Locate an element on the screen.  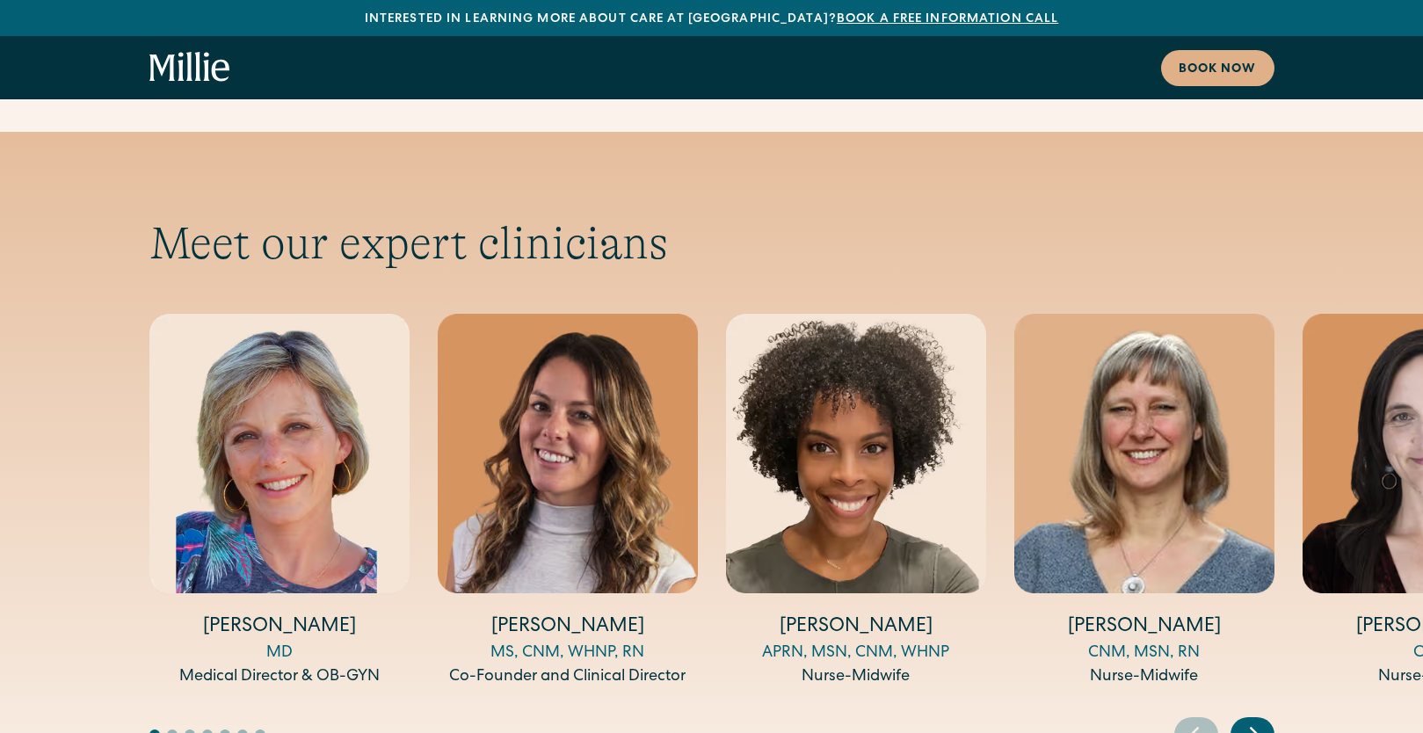
div: Medical Director & OB-GYN is located at coordinates (279, 677).